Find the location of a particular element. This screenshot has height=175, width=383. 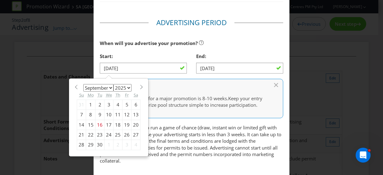

div: 13 is located at coordinates (136, 115).